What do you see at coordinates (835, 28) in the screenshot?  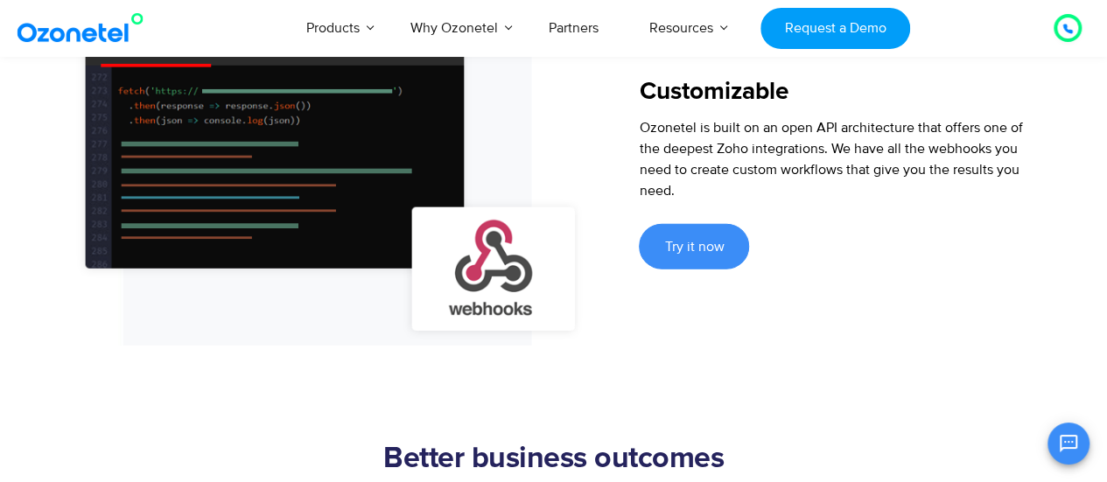 I see `a: Request a Demo` at bounding box center [835, 28].